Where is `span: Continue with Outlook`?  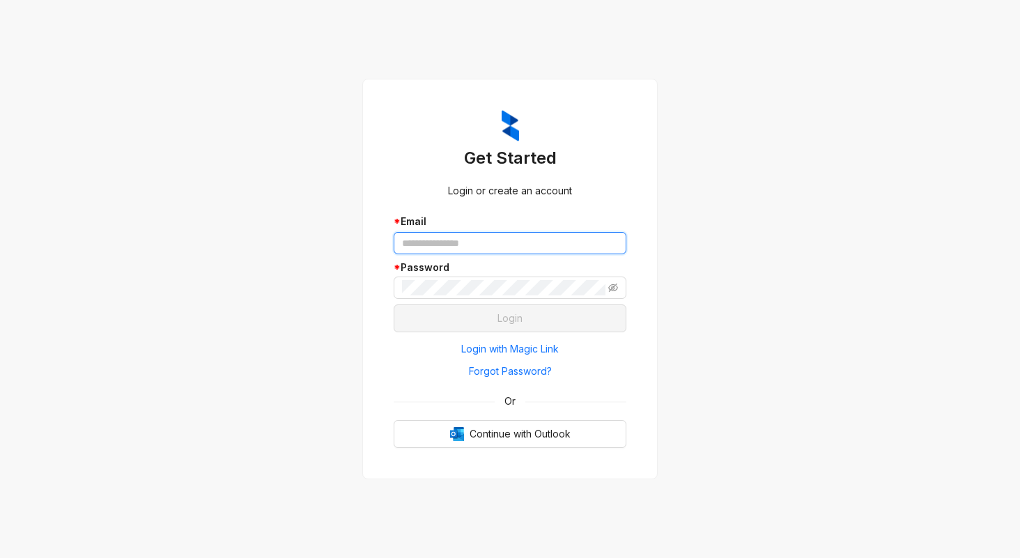 span: Continue with Outlook is located at coordinates (520, 434).